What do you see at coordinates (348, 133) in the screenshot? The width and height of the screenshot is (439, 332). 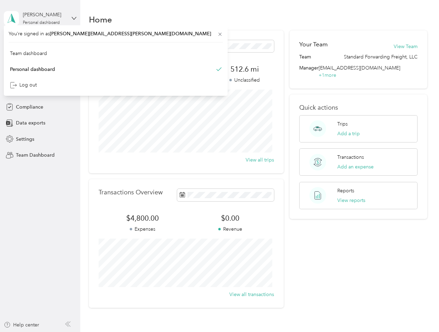 I see `button: Add a trip` at bounding box center [348, 133].